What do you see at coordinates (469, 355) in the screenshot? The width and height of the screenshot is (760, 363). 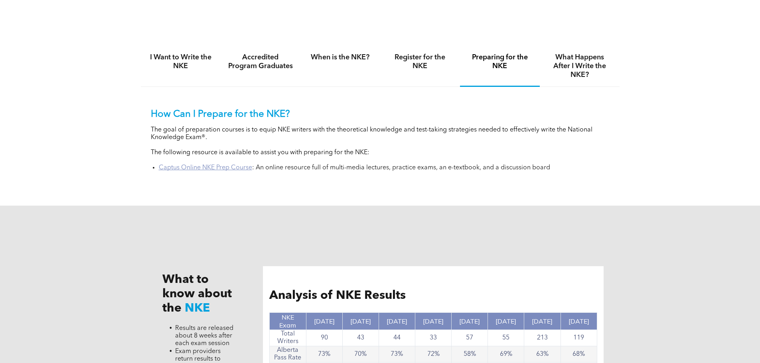 I see `td: 58%` at bounding box center [469, 355].